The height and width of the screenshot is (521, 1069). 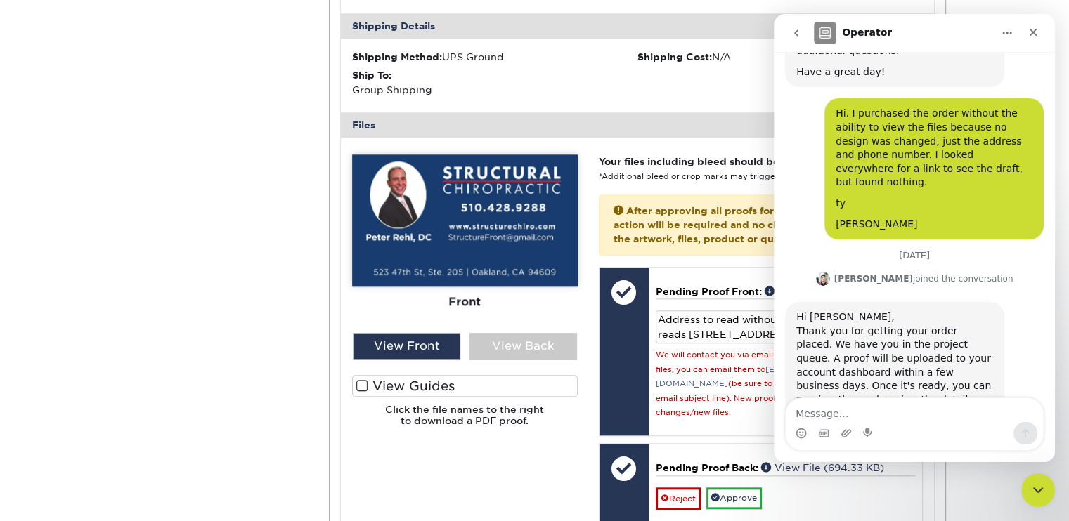 What do you see at coordinates (726, 162) in the screenshot?
I see `strong: Your files including bleed should be: " x "` at bounding box center [726, 162].